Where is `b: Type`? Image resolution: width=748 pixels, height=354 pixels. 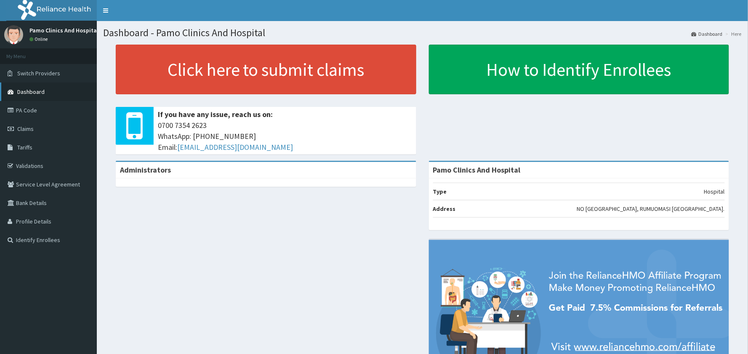
b: Type is located at coordinates (440, 192).